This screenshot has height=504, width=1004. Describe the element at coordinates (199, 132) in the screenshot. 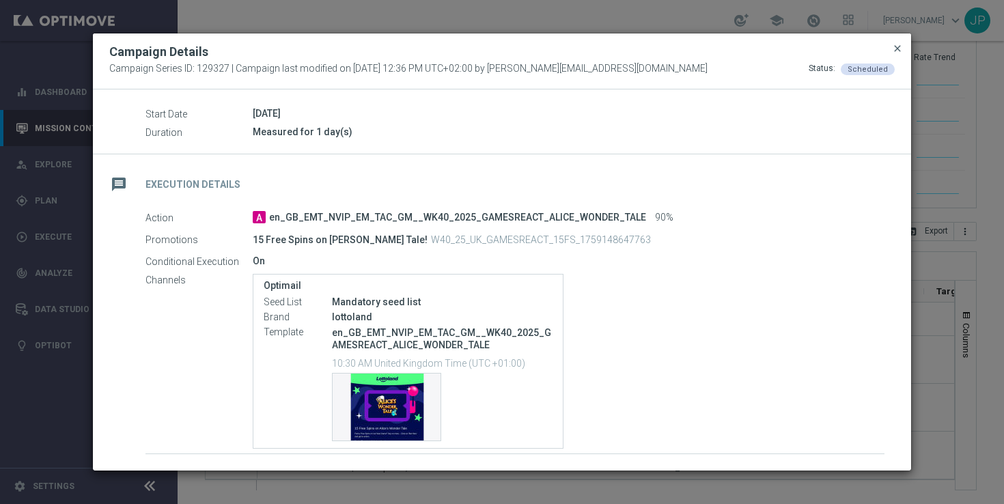

I see `label: Duration` at that location.